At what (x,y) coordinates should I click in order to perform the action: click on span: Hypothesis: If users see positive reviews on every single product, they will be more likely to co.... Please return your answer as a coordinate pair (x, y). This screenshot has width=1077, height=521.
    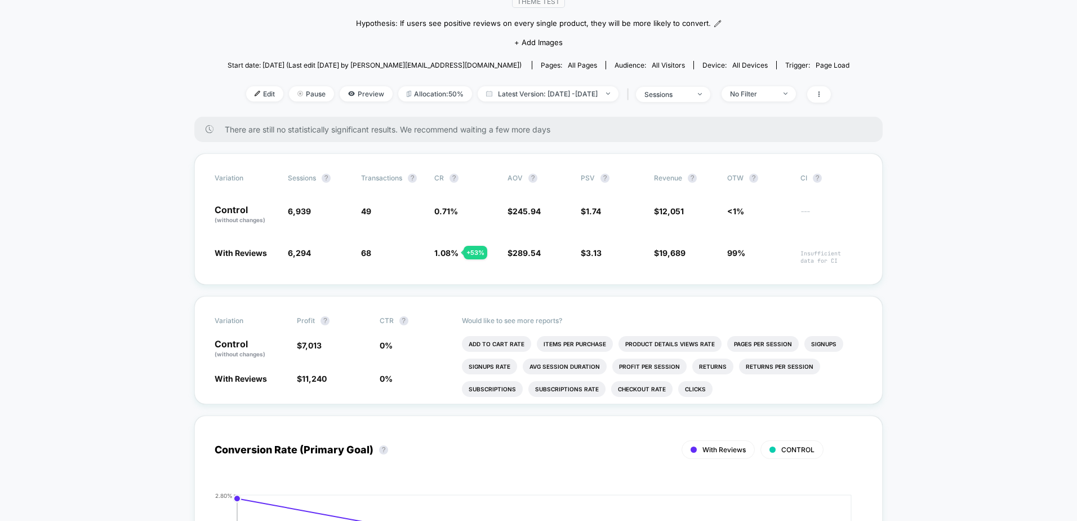
    Looking at the image, I should click on (533, 24).